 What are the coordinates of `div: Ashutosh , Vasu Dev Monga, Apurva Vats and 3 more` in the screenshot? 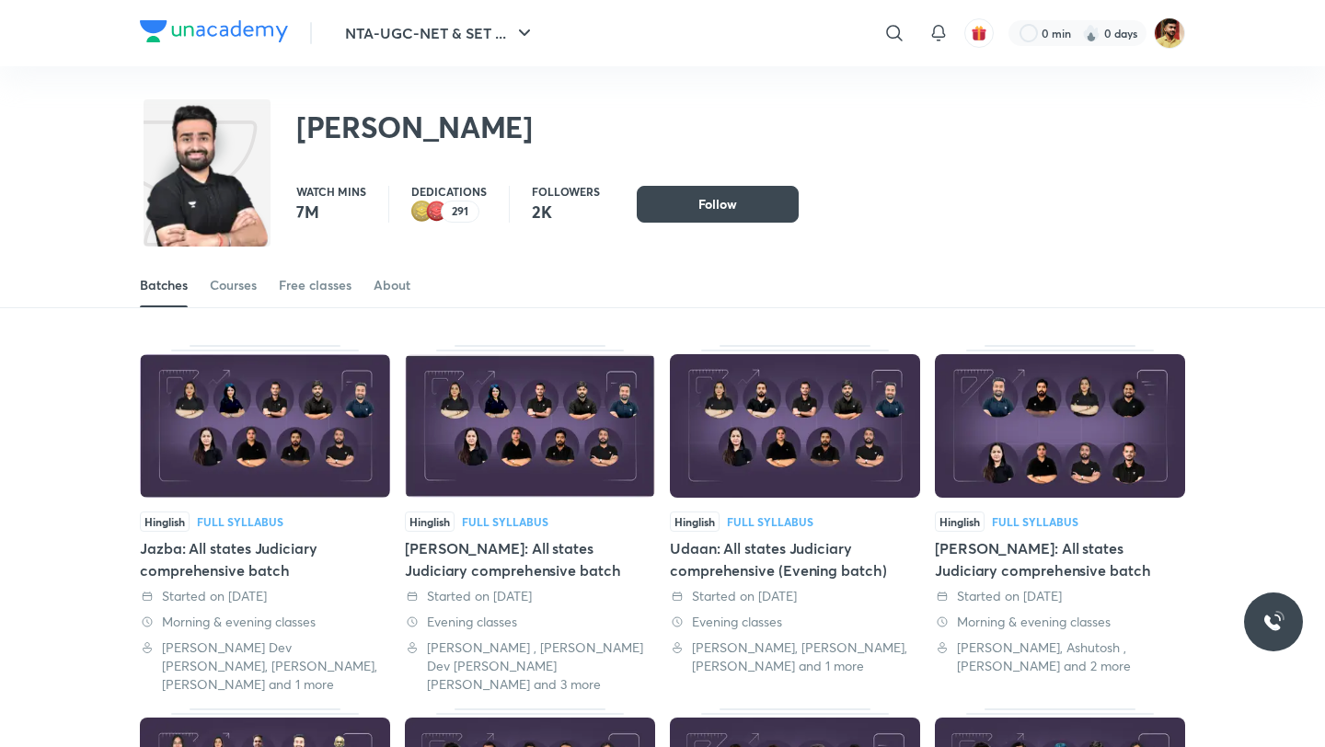 It's located at (530, 666).